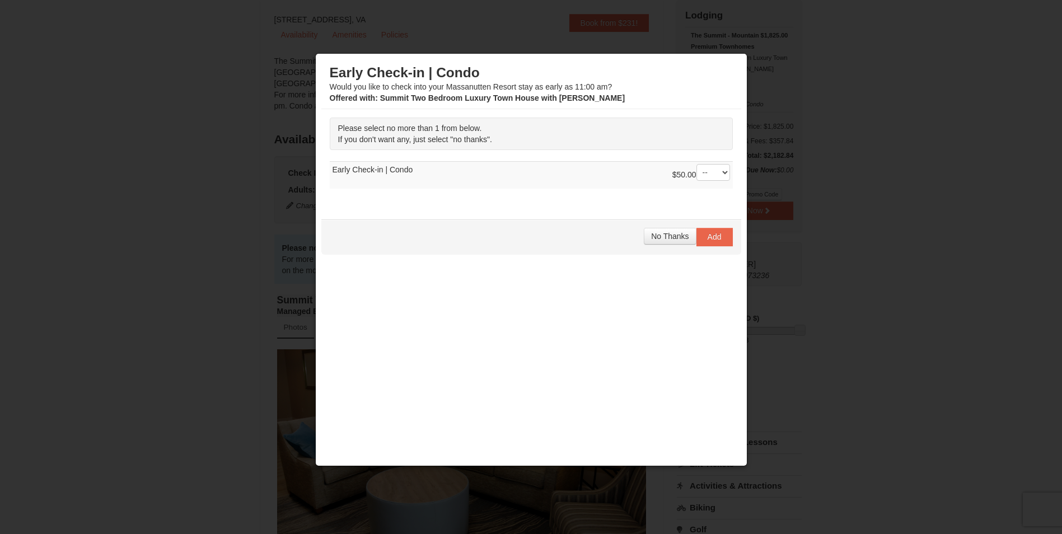 This screenshot has height=534, width=1062. Describe the element at coordinates (415, 139) in the screenshot. I see `span: If you don't want any, just select "no thanks".` at that location.